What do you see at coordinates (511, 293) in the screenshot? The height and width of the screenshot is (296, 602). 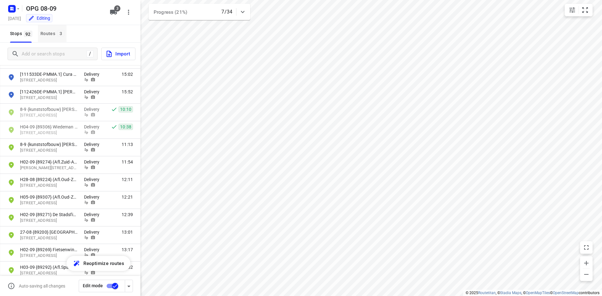 I see `a: Stadia Maps` at bounding box center [511, 293].